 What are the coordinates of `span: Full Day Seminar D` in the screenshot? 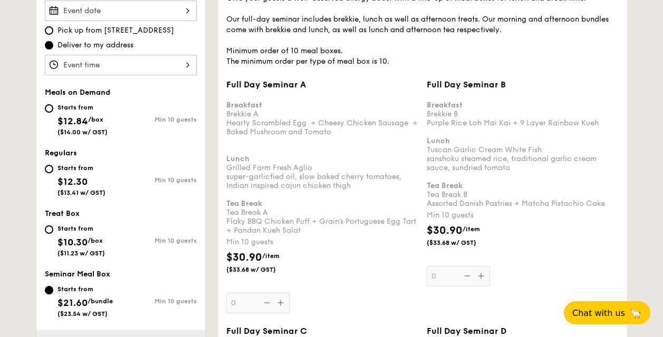 It's located at (466, 331).